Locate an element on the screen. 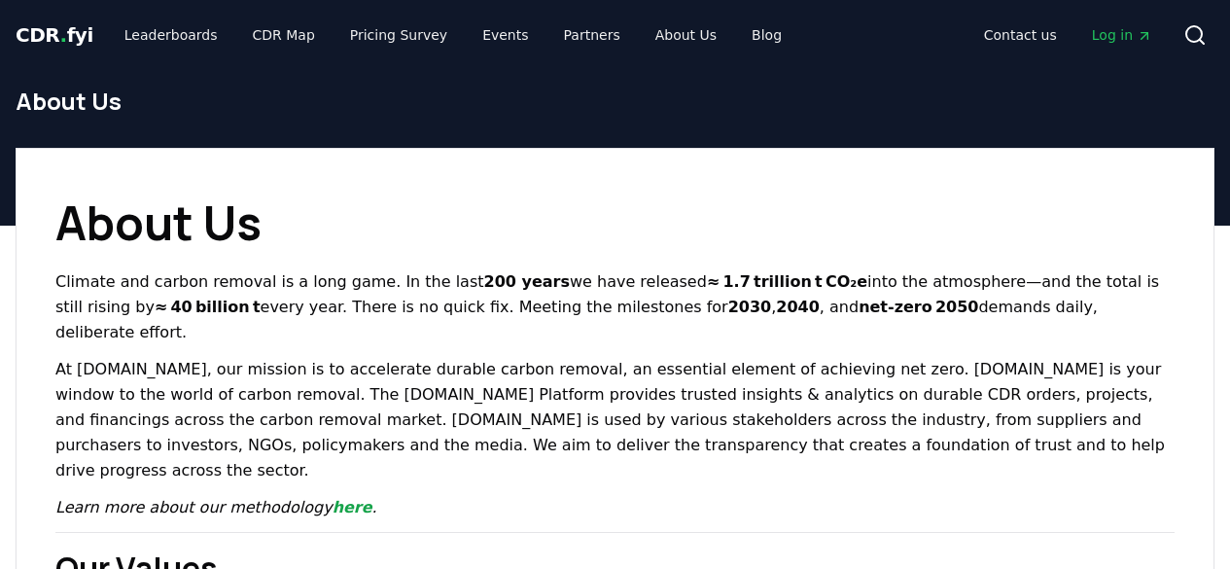 This screenshot has height=569, width=1230. a: CDR Map is located at coordinates (284, 35).